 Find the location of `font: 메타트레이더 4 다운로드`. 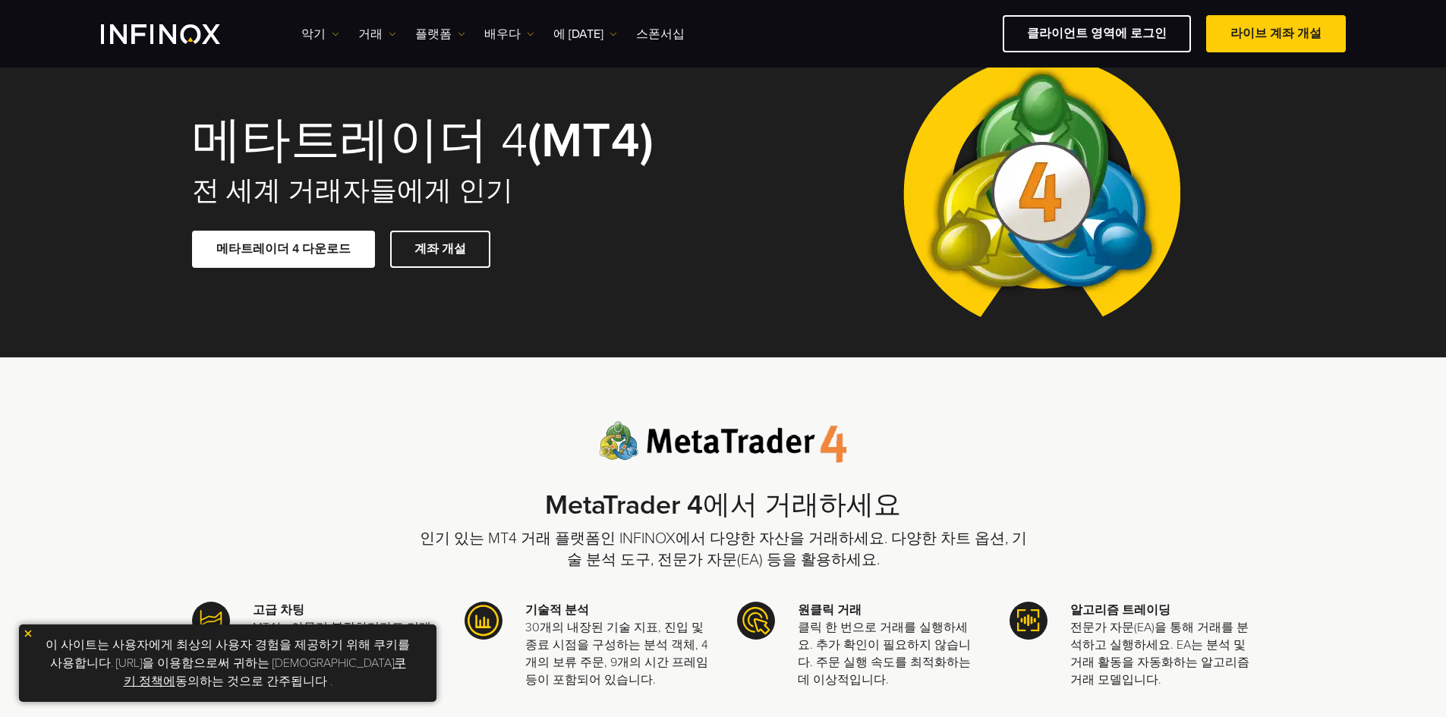

font: 메타트레이더 4 다운로드 is located at coordinates (283, 249).